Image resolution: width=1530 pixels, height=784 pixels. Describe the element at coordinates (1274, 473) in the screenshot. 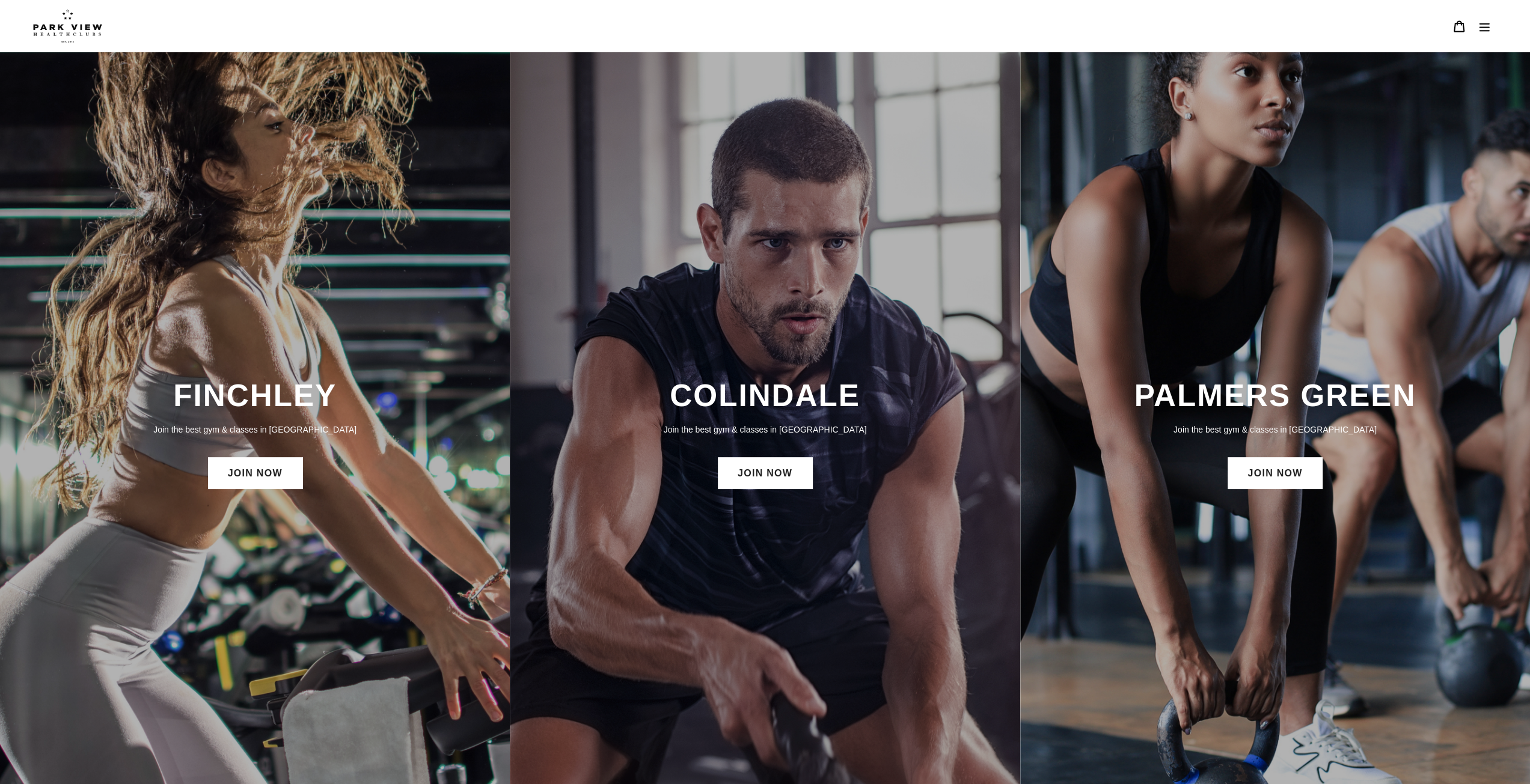

I see `a: JOIN NOW: Palmers Green Membership` at that location.